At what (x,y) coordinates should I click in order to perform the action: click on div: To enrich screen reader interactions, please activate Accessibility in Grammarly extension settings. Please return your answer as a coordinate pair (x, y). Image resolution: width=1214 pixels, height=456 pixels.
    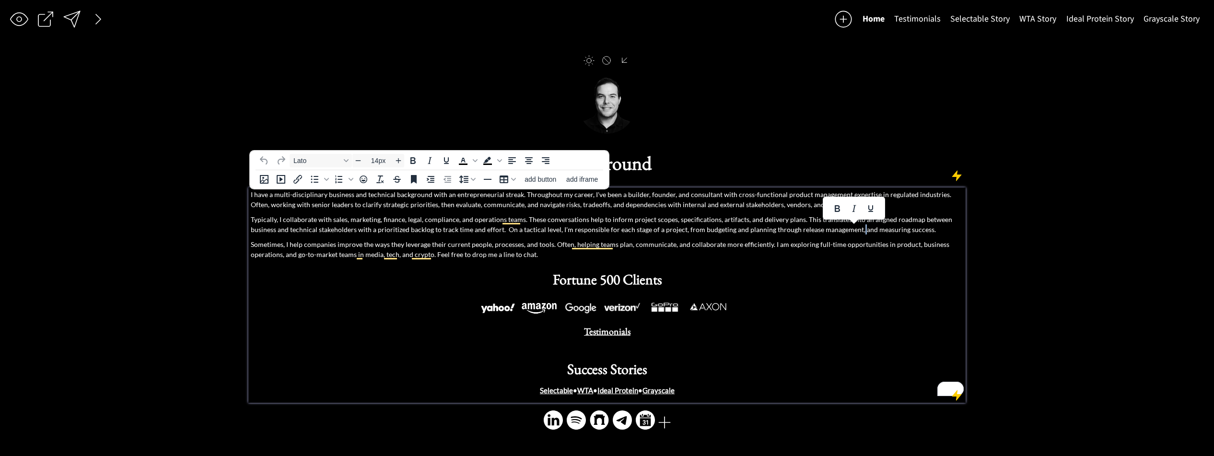
    Looking at the image, I should click on (607, 293).